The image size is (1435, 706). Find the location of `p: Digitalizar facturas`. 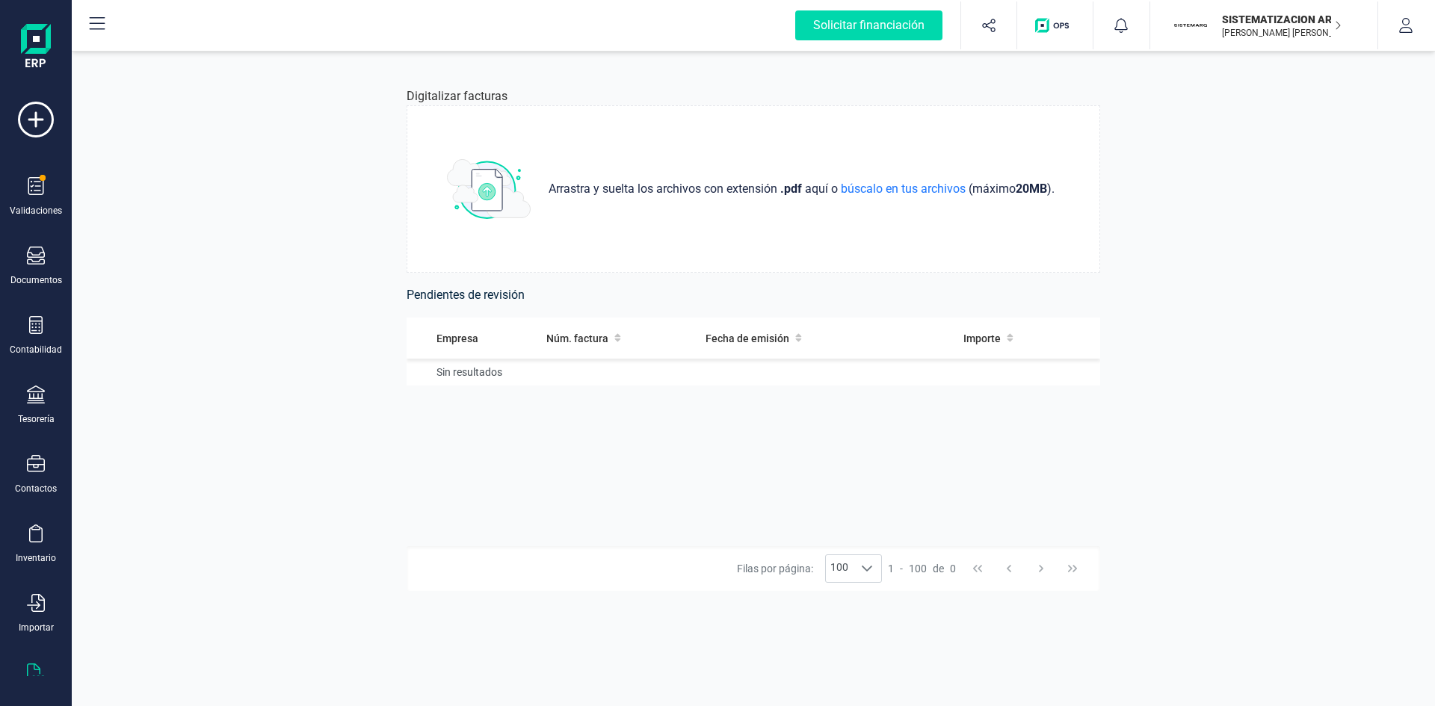

p: Digitalizar facturas is located at coordinates (457, 96).